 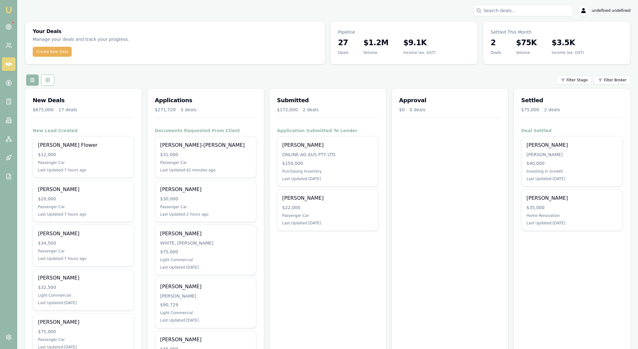 What do you see at coordinates (328, 171) in the screenshot?
I see `div: Purchasing Inventory` at bounding box center [328, 171].